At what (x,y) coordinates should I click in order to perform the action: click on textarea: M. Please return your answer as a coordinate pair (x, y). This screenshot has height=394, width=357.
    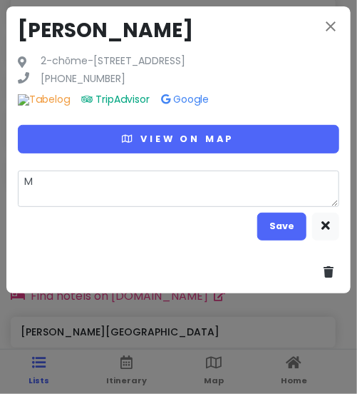
    Looking at the image, I should click on (178, 188).